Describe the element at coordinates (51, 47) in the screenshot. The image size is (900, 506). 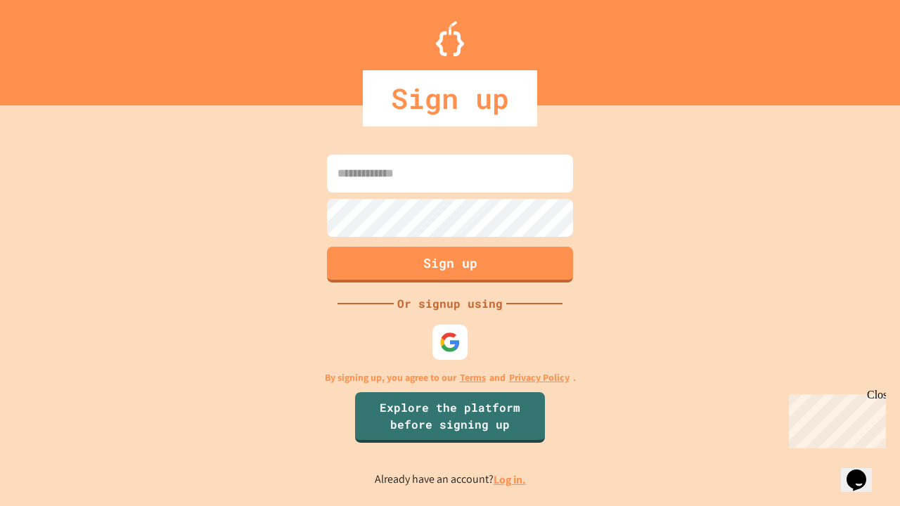
I see `div: Chat with us now!Close` at that location.